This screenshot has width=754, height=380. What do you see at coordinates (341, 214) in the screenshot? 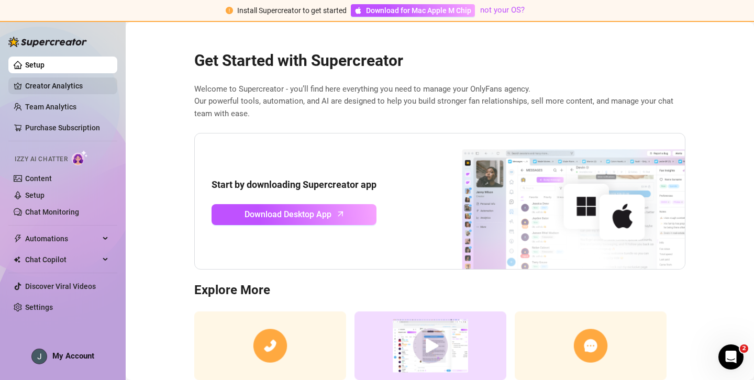
I see `span: arrow-up` at bounding box center [341, 214].